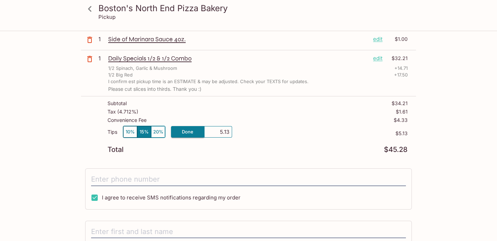 This screenshot has width=497, height=241. What do you see at coordinates (142, 68) in the screenshot?
I see `p: 1/2 Spinach, Garlic & Mushroom` at bounding box center [142, 68].